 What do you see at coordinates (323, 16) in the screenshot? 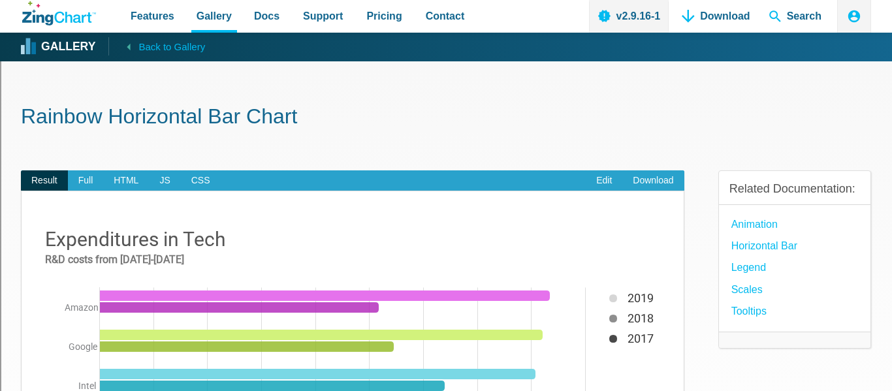
I see `span: Support` at bounding box center [323, 16].